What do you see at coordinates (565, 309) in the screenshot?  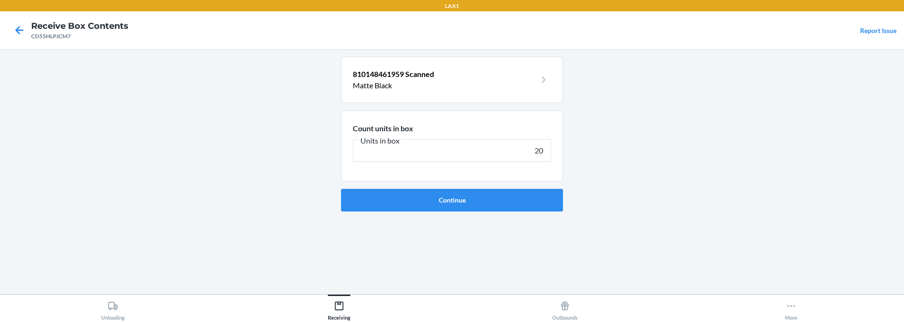 I see `div: Outbounds` at bounding box center [565, 309].